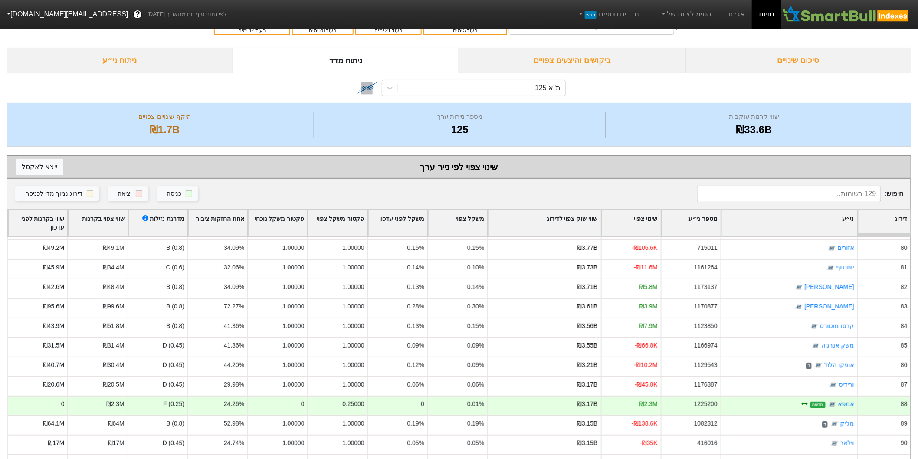  Describe the element at coordinates (459, 167) in the screenshot. I see `div: שינוי צפוי לפי נייר ערך` at that location.